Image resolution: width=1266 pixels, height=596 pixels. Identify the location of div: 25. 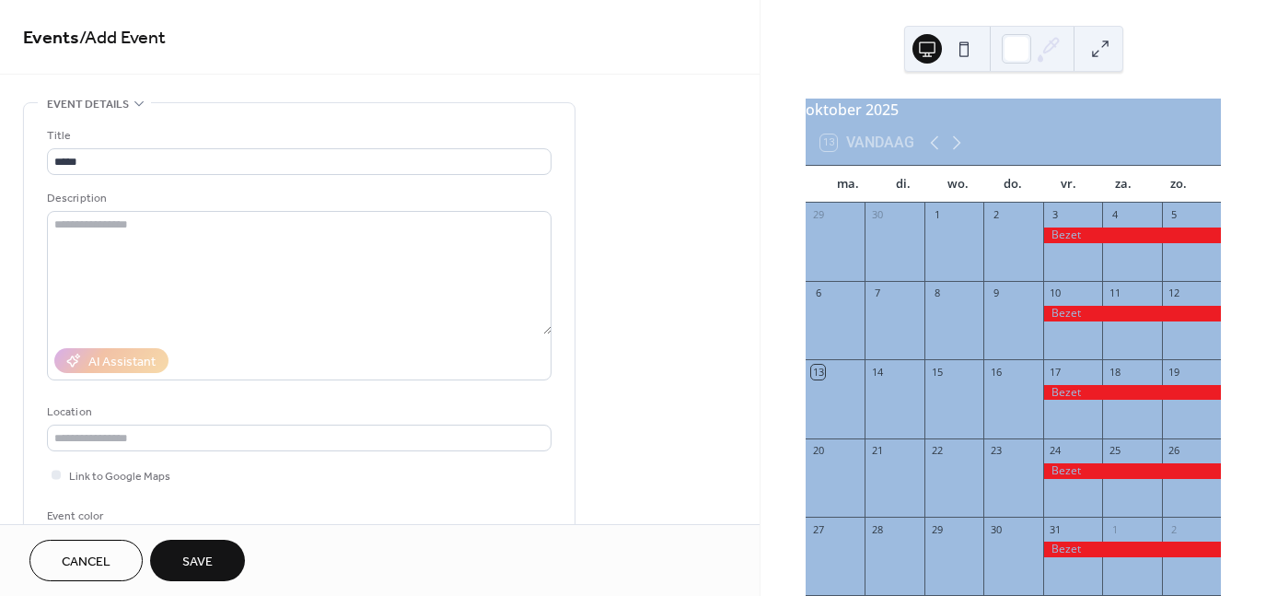
(1114, 450).